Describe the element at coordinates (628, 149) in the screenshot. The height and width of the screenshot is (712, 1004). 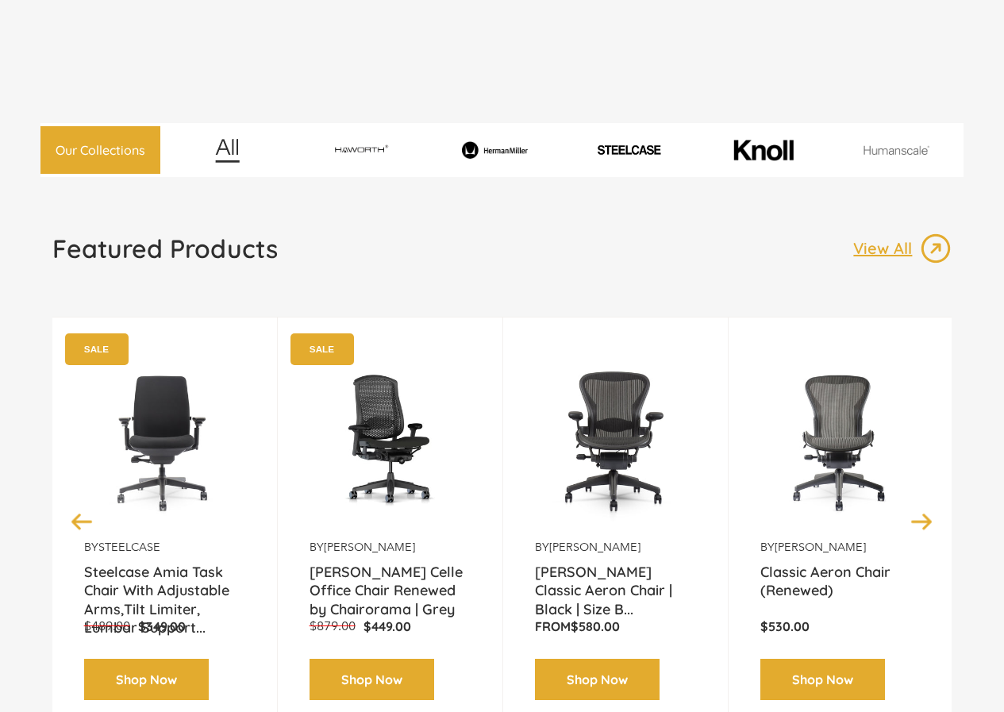
I see `img: PHOTO-2024-07-09-00-53-10-removebg-preview.png` at that location.